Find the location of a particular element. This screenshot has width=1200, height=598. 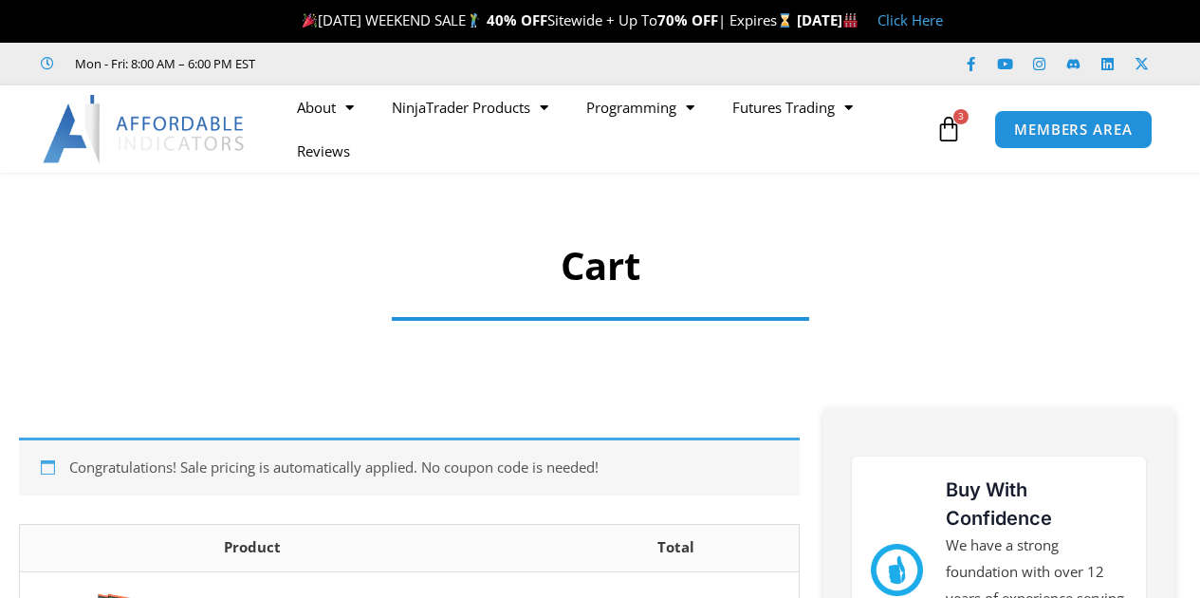

a: Futures Trading is located at coordinates (792, 107).